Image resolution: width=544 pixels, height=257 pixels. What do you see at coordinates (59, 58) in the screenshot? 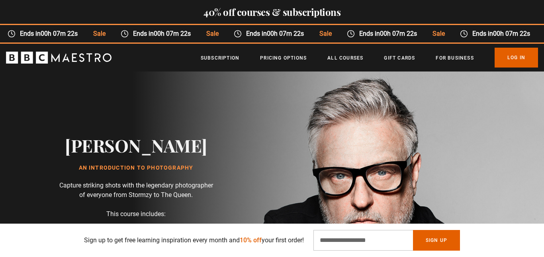
I see `a: BBC Maestro` at bounding box center [59, 58].